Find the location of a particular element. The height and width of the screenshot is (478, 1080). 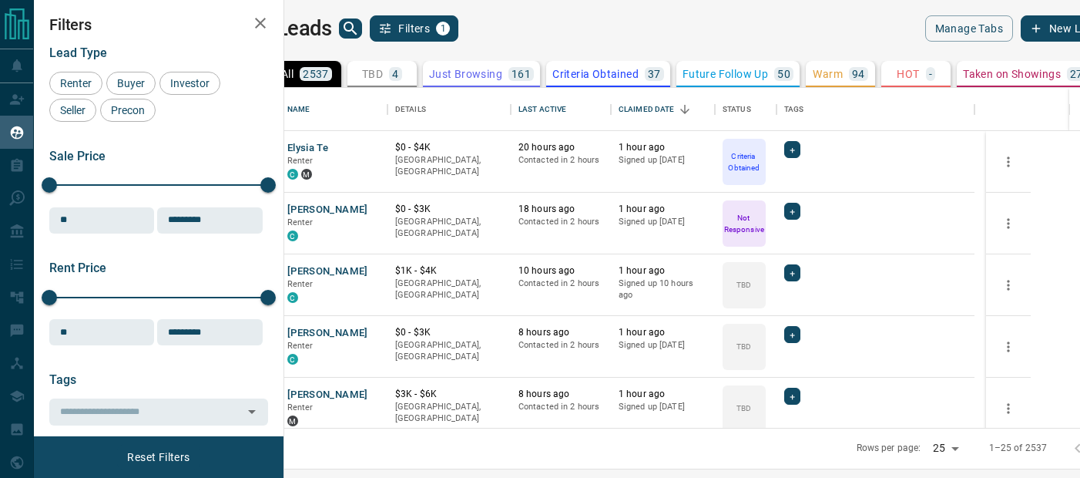

p: $3K - $6K is located at coordinates (449, 394).